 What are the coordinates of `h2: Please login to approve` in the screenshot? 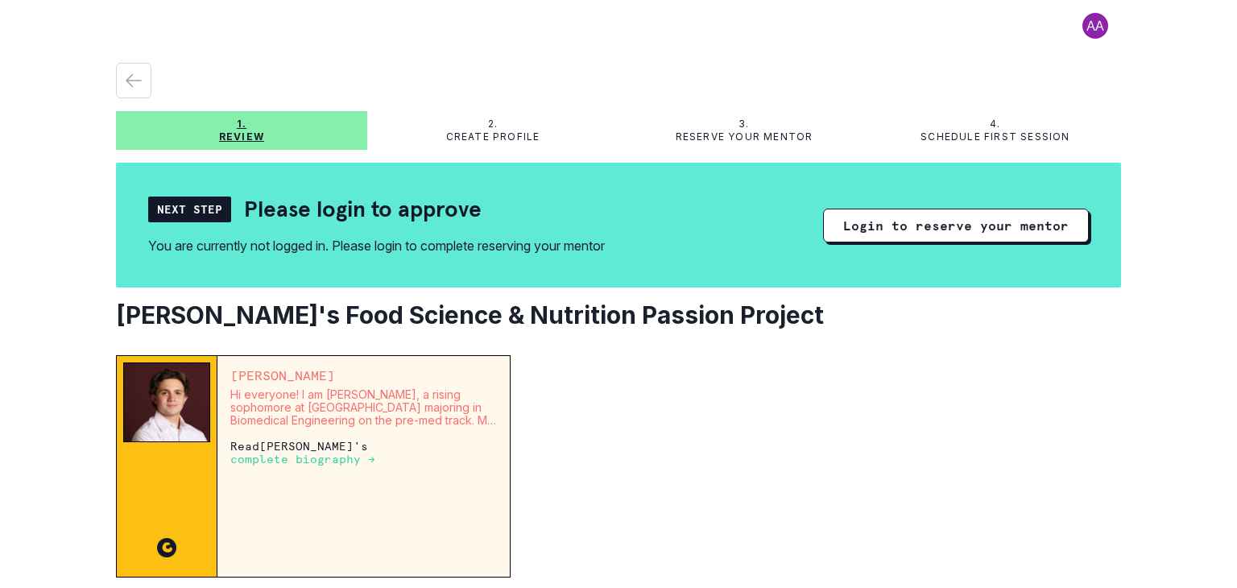 It's located at (363, 209).